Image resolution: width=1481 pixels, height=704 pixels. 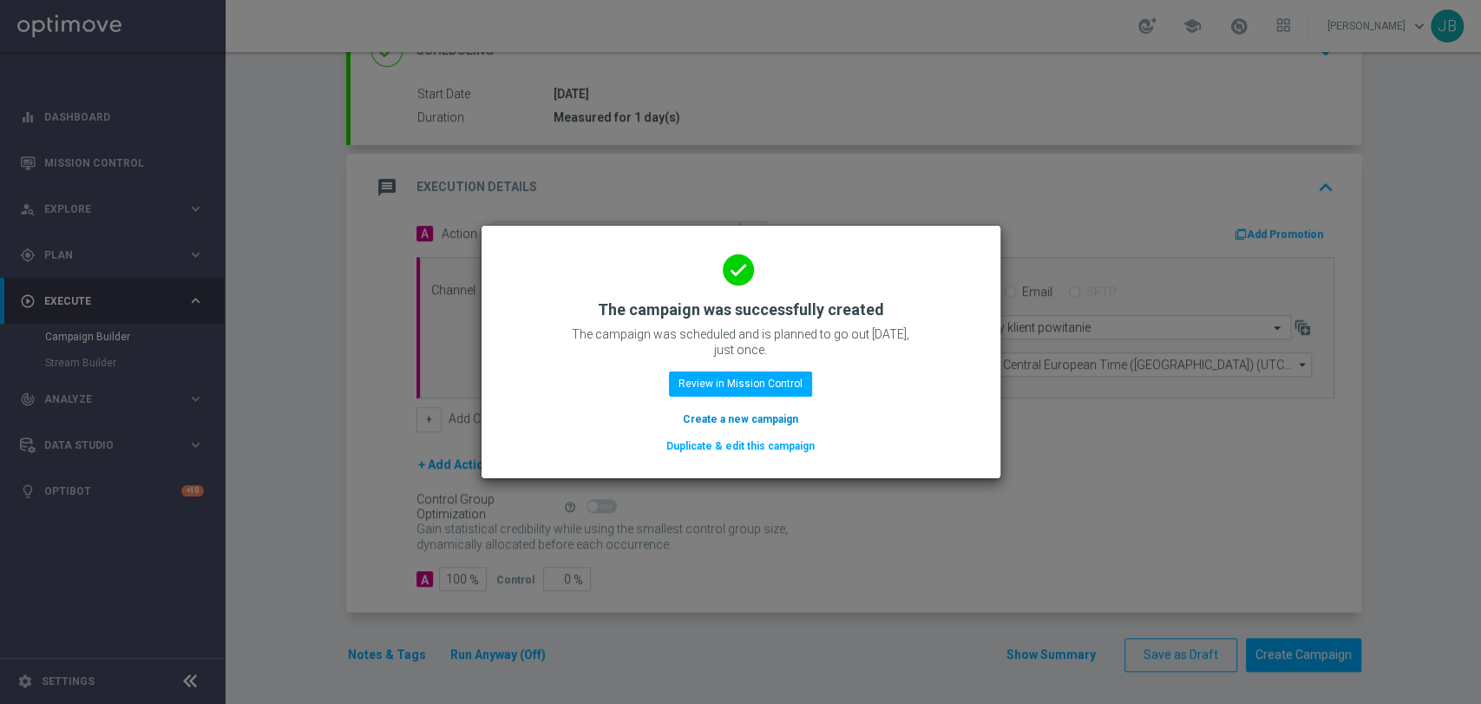 What do you see at coordinates (741, 310) in the screenshot?
I see `h2: The campaign was successfully created` at bounding box center [741, 310].